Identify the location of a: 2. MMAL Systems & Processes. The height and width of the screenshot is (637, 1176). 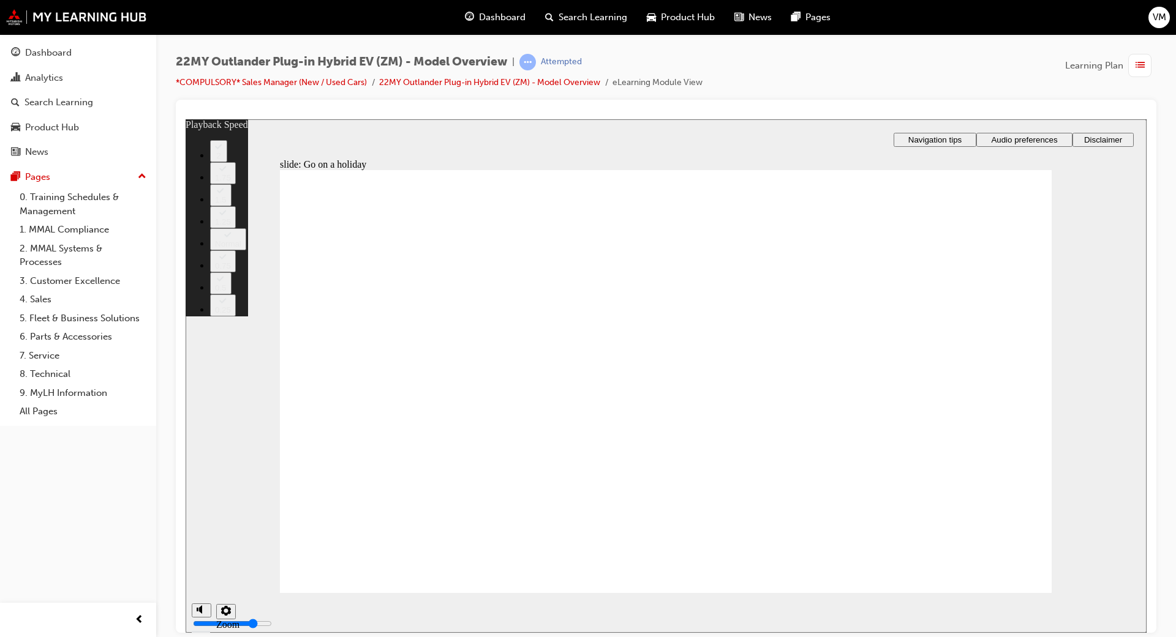
(83, 255).